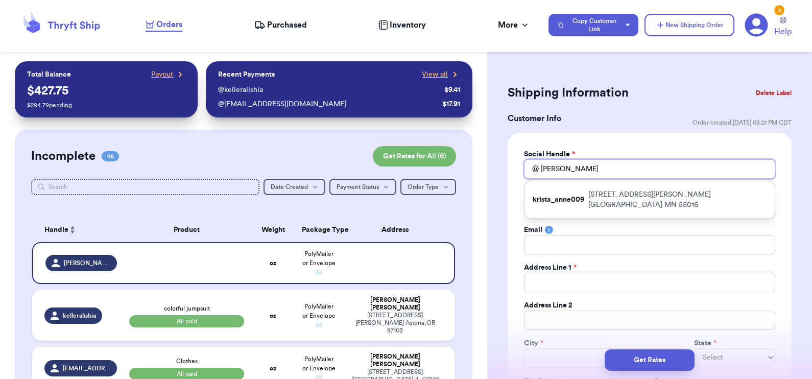 The image size is (812, 379). What do you see at coordinates (690, 25) in the screenshot?
I see `button: New Shipping Order` at bounding box center [690, 25].